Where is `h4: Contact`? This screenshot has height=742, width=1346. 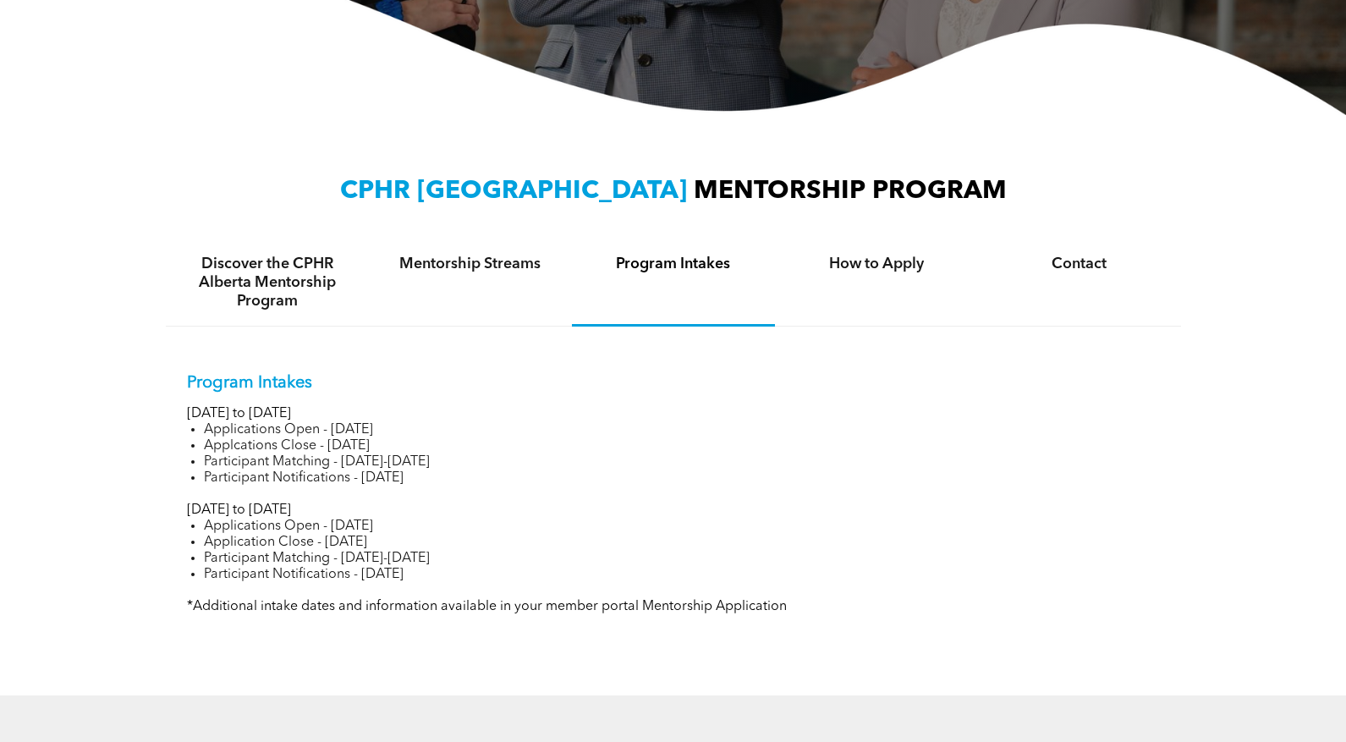 h4: Contact is located at coordinates (1080, 264).